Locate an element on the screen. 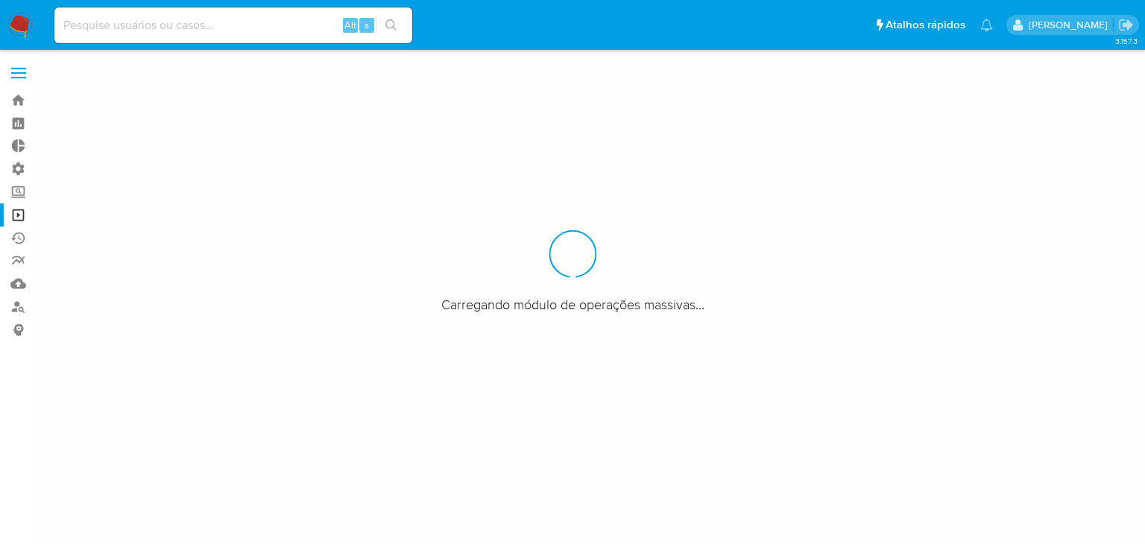 Image resolution: width=1145 pixels, height=544 pixels. a: Sair is located at coordinates (1126, 25).